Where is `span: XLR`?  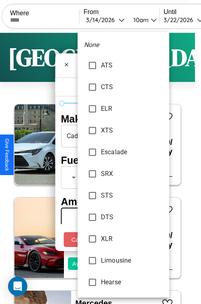
span: XLR is located at coordinates (132, 239).